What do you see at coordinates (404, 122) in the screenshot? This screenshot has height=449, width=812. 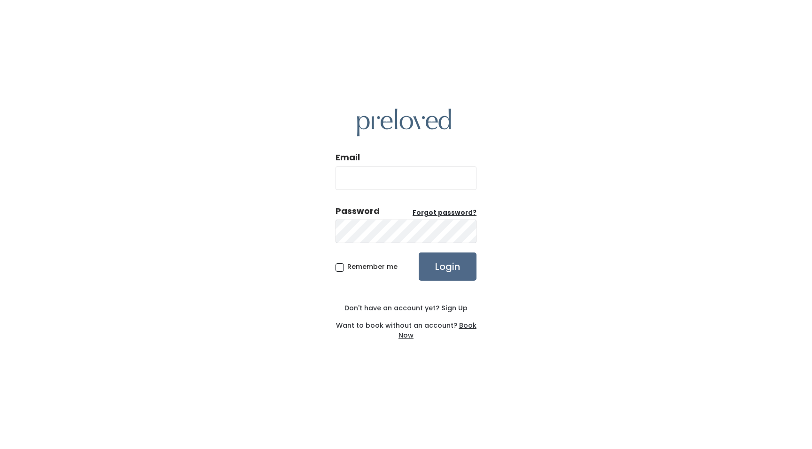 I see `img: preloved logo` at bounding box center [404, 122].